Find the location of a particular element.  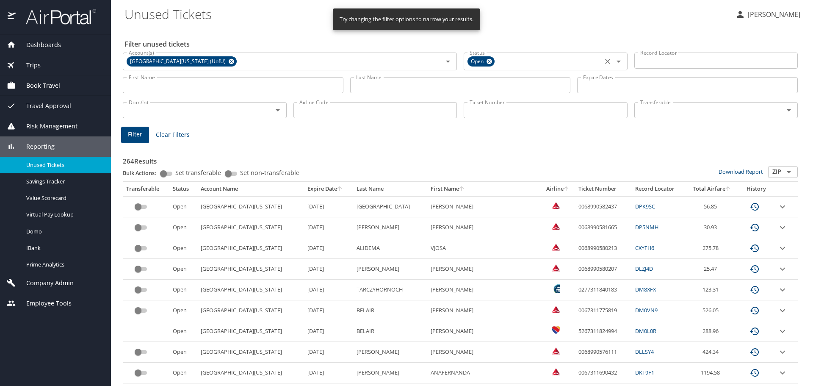

a: DP5NMH is located at coordinates (647, 227).